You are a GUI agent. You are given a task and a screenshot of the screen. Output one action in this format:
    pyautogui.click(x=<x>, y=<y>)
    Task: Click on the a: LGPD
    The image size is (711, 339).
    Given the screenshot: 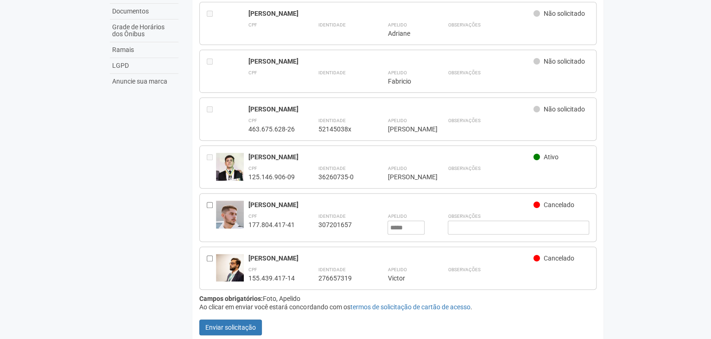 What is the action you would take?
    pyautogui.click(x=144, y=66)
    